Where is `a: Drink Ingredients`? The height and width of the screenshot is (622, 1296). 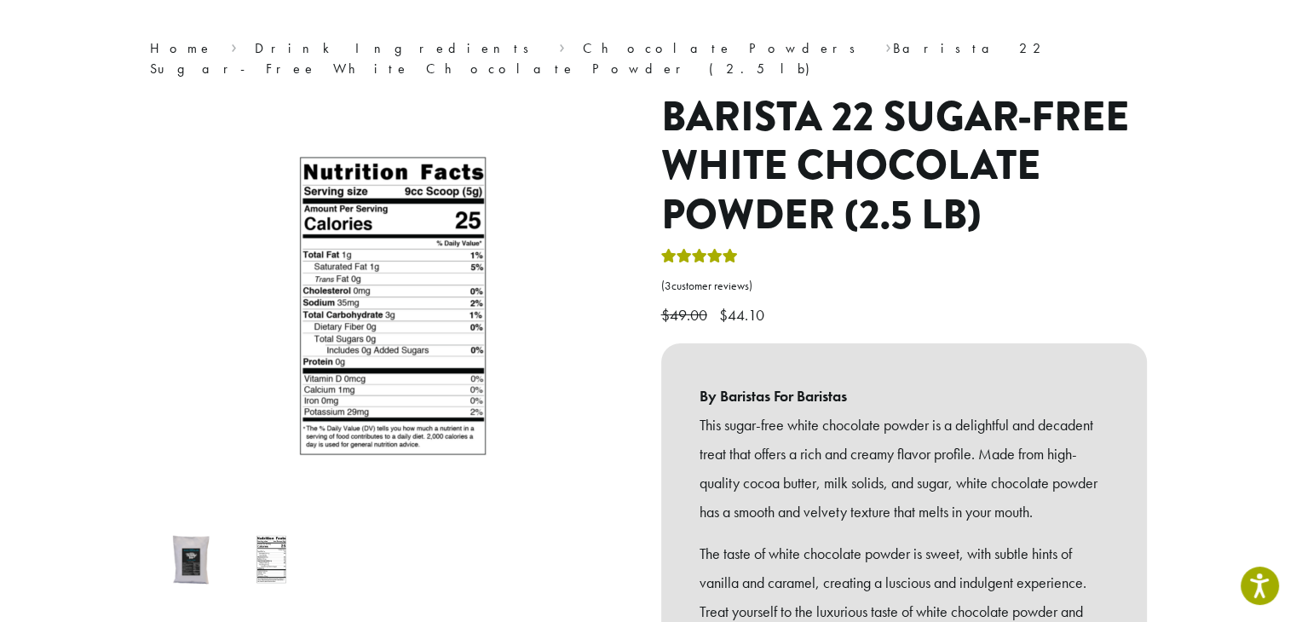
a: Drink Ingredients is located at coordinates (397, 48).